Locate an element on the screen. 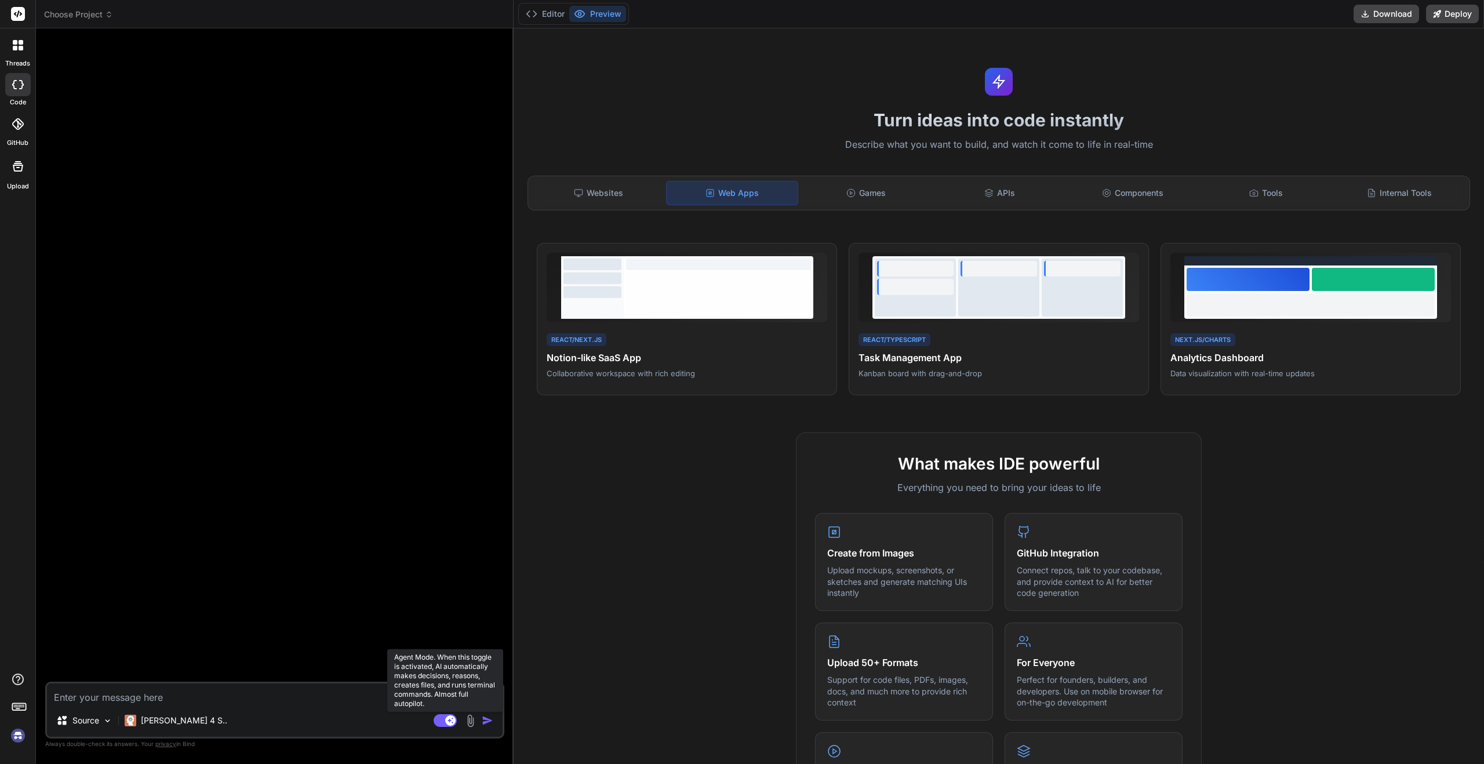 The image size is (1484, 764). h4: GitHub Integration is located at coordinates (1093, 553).